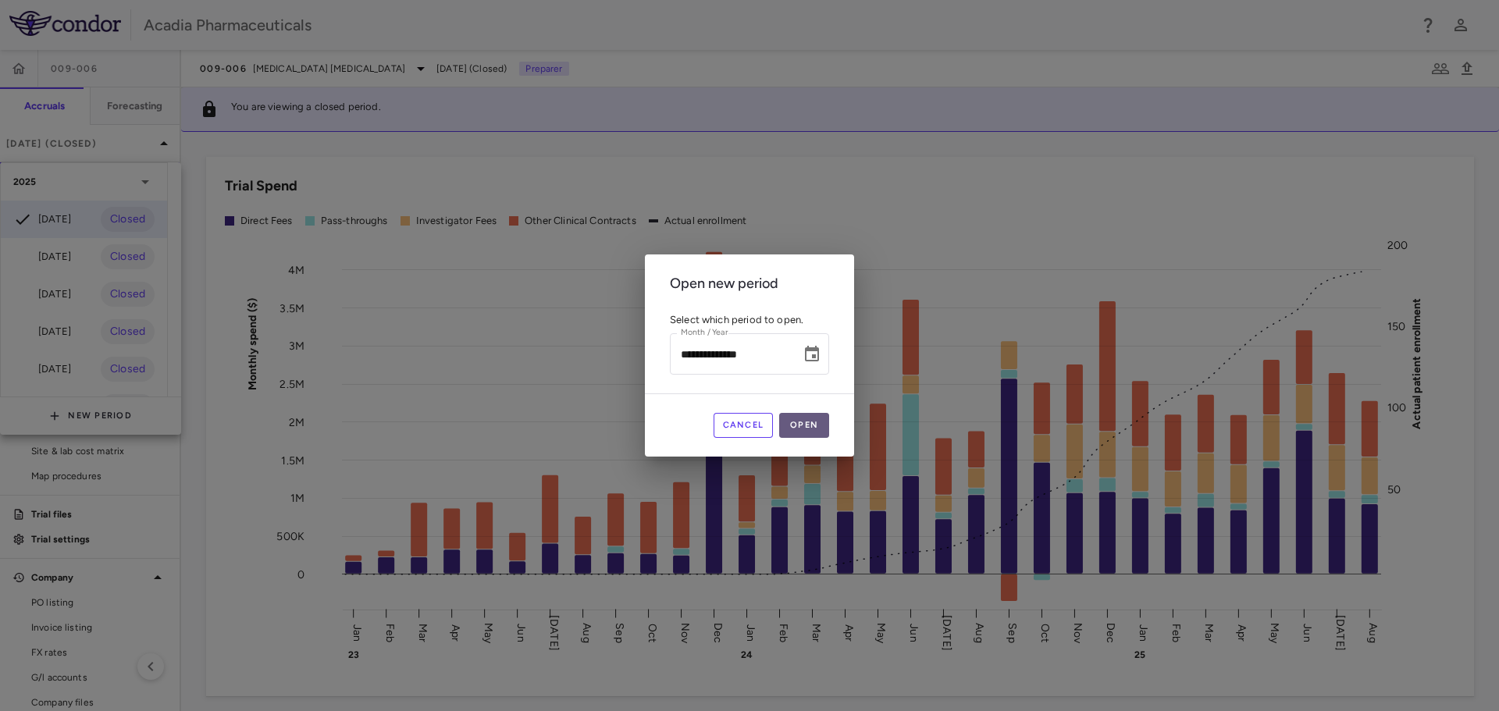 The image size is (1499, 711). Describe the element at coordinates (704, 332) in the screenshot. I see `label: Month / Year` at that location.